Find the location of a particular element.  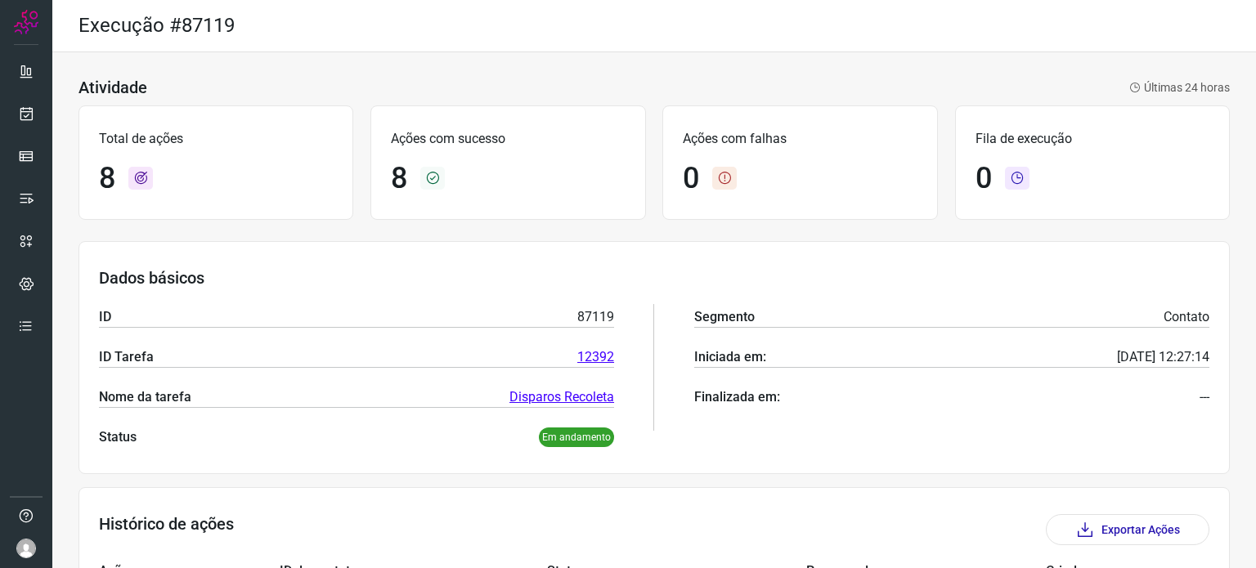

p: Nome da tarefa is located at coordinates (145, 397).